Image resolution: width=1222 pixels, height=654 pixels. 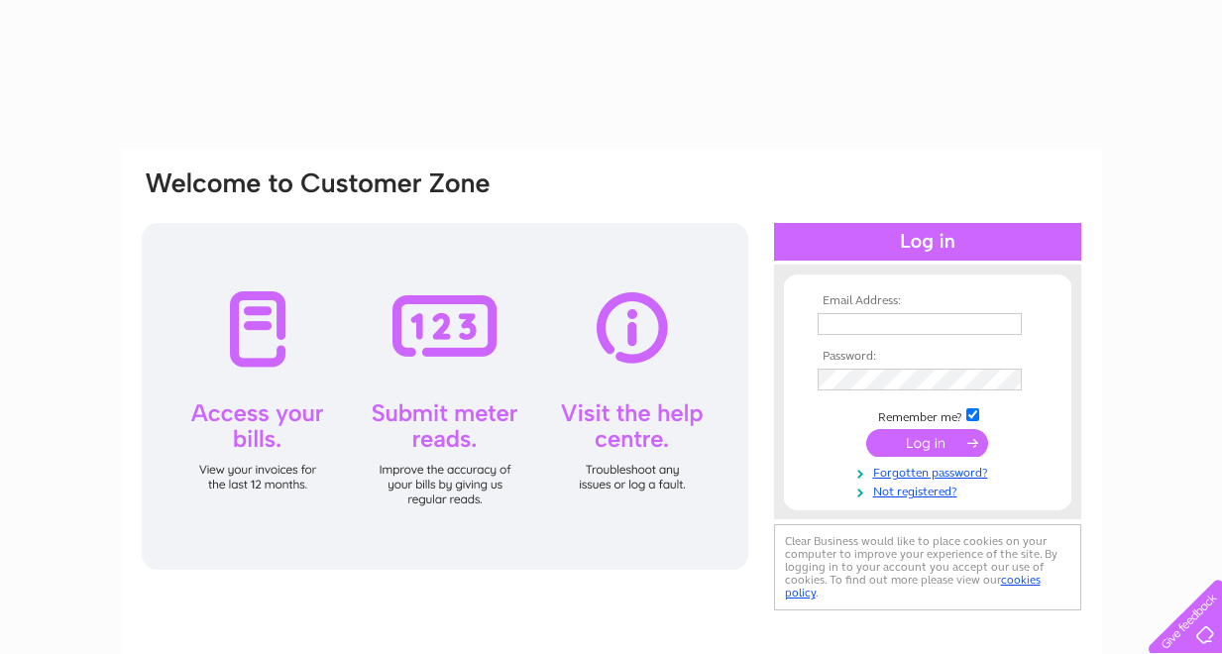 I want to click on a: Not registered?, so click(x=929, y=489).